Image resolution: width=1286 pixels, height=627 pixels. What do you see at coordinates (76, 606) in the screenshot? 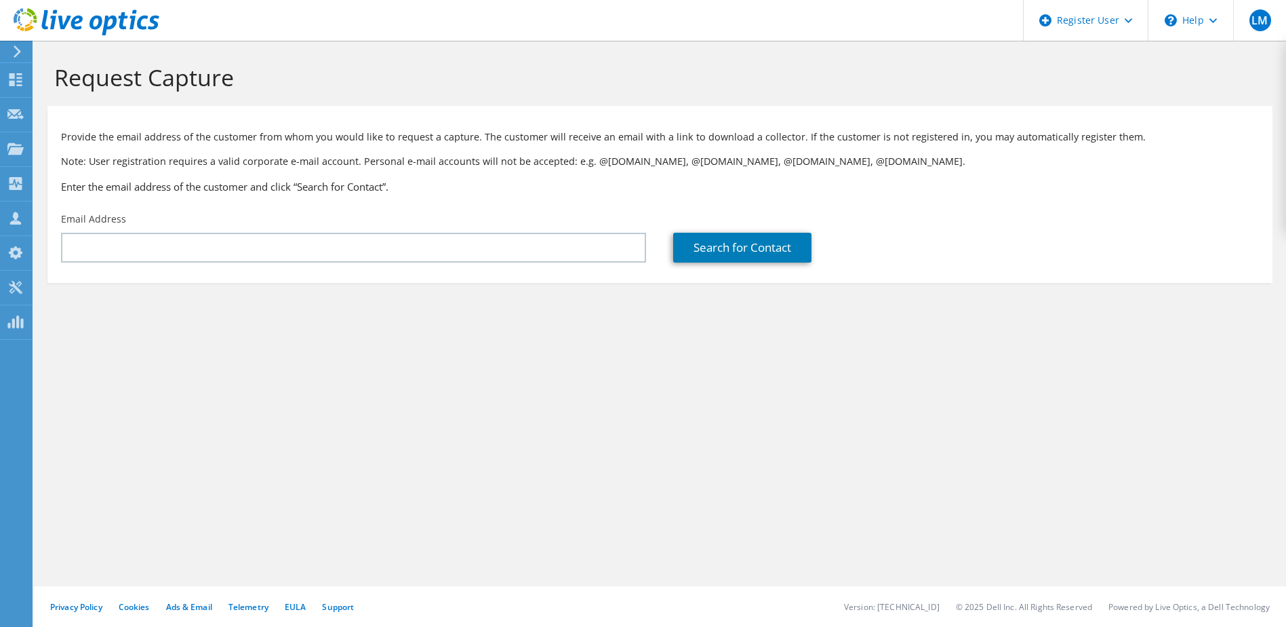
I see `a: Privacy Policy` at bounding box center [76, 606].